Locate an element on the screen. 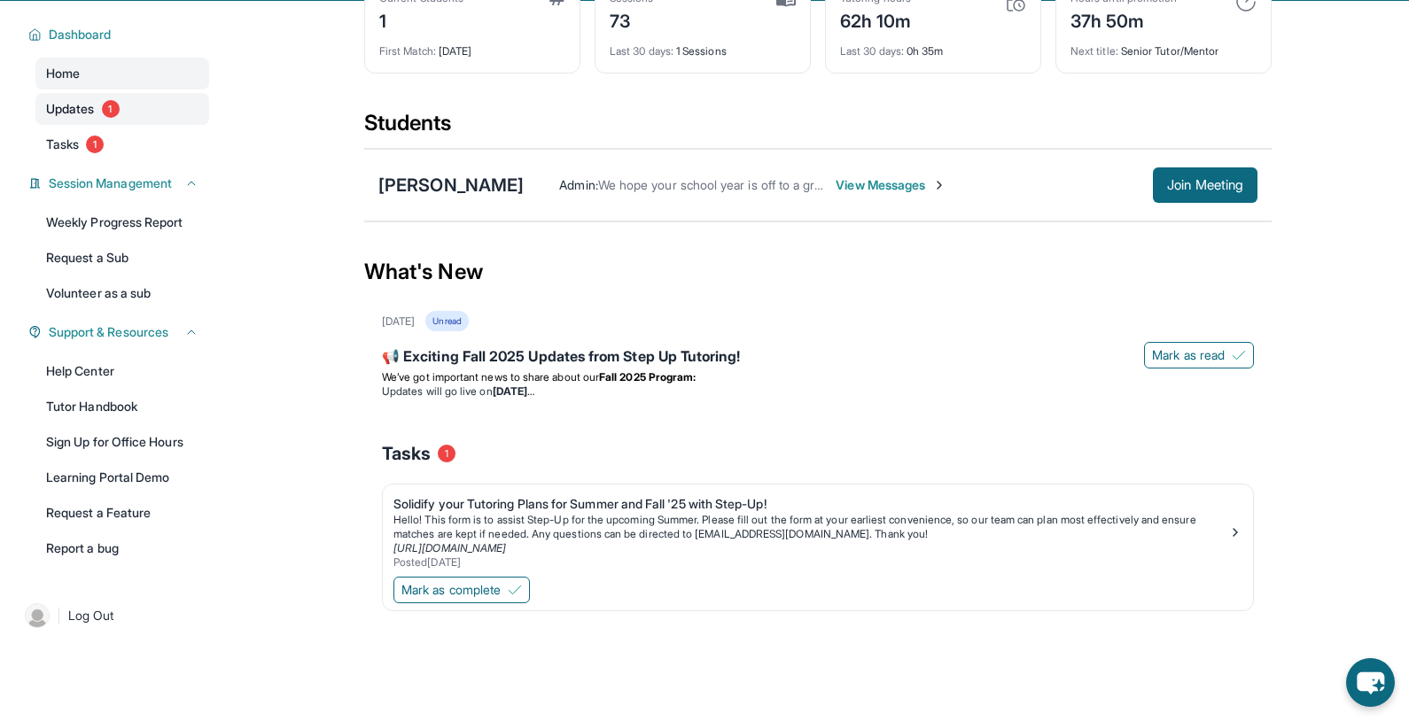 The height and width of the screenshot is (721, 1409). span: Session Management is located at coordinates (110, 183).